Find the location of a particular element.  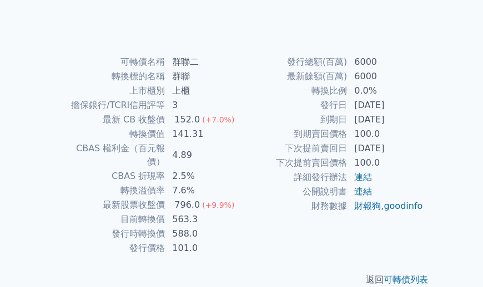

td: 最新股票收盤價 is located at coordinates (112, 205).